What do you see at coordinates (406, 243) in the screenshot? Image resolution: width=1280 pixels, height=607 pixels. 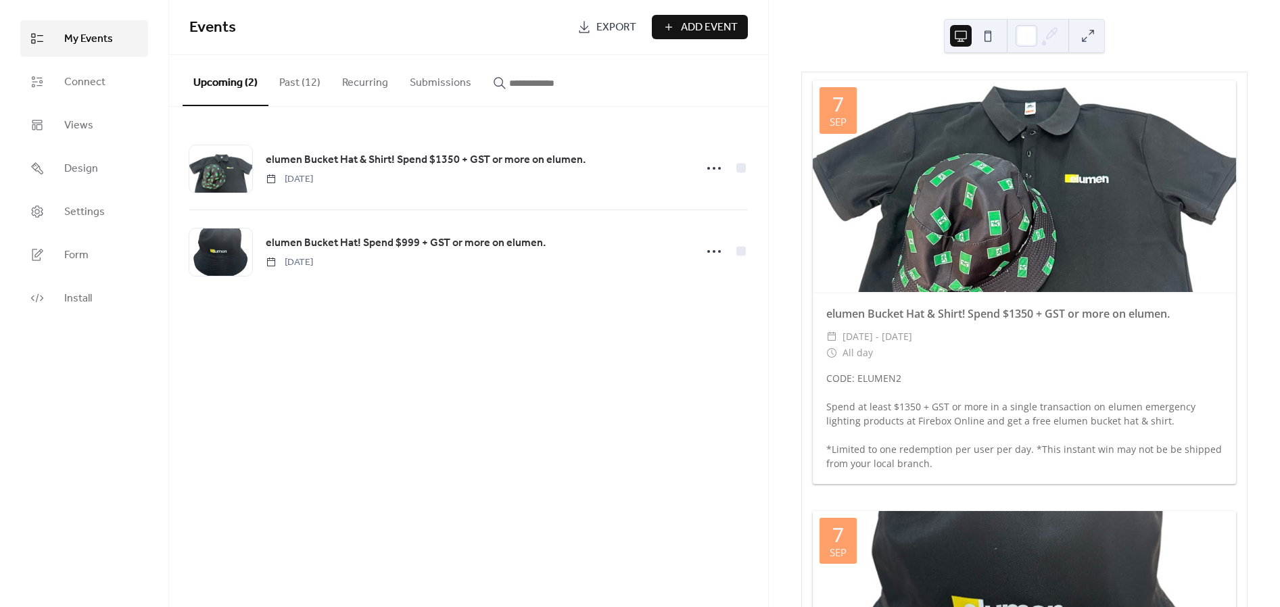 I see `a: elumen Bucket Hat! Spend $999 + GST or more on elumen.` at bounding box center [406, 243].